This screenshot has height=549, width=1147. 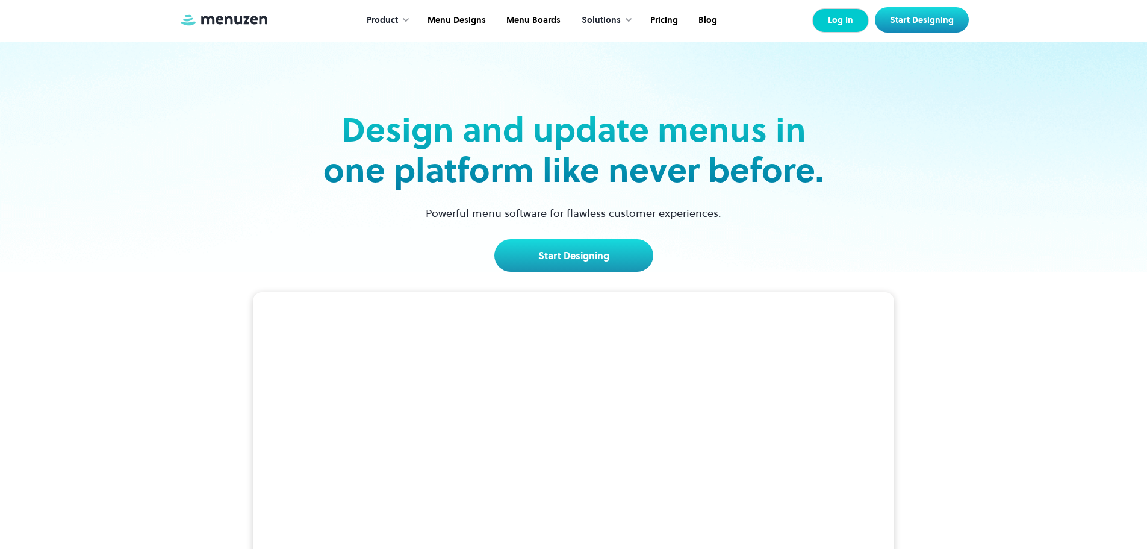 I want to click on a: Log In, so click(x=841, y=20).